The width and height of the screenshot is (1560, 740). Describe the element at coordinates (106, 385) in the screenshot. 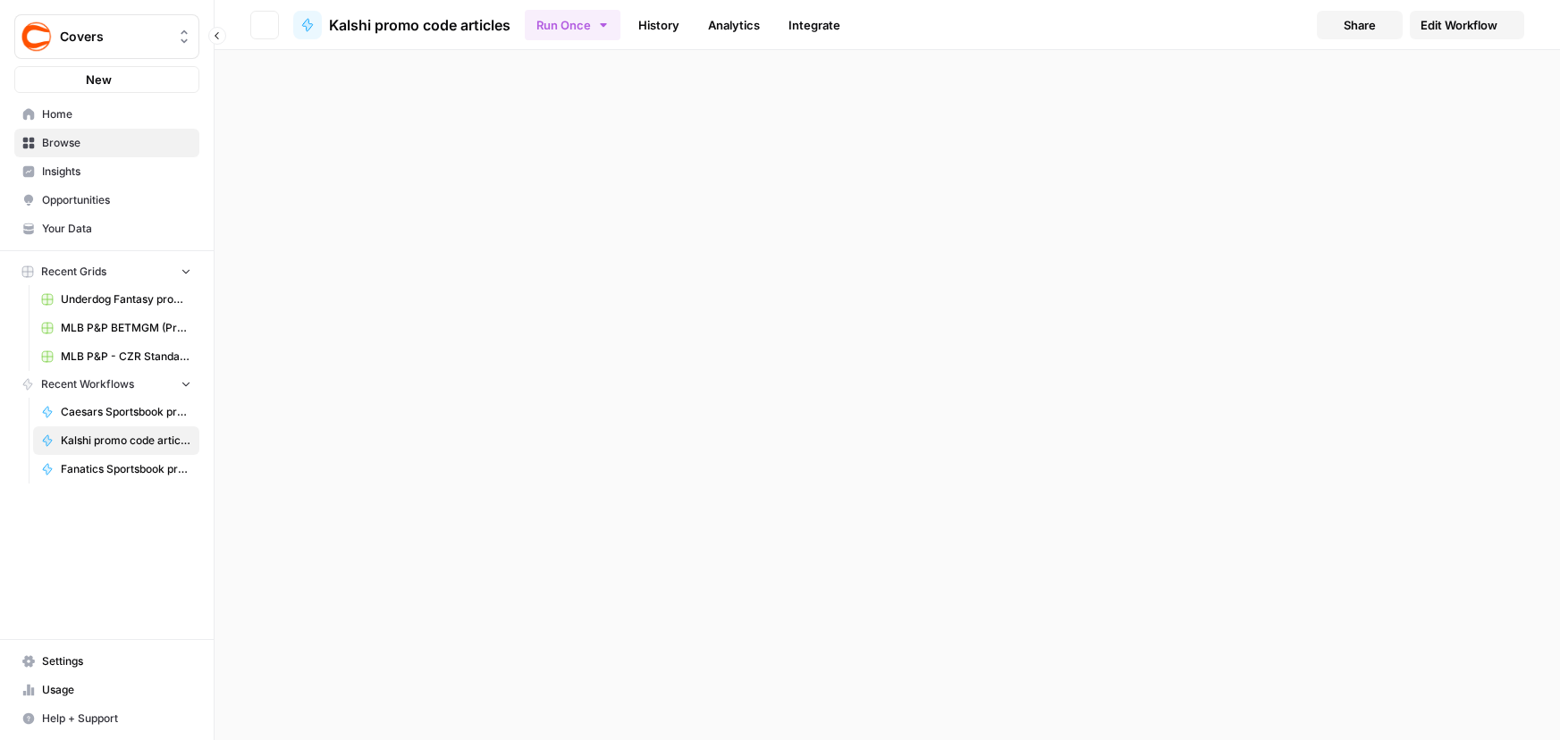

I see `button: Recent Workflows` at that location.